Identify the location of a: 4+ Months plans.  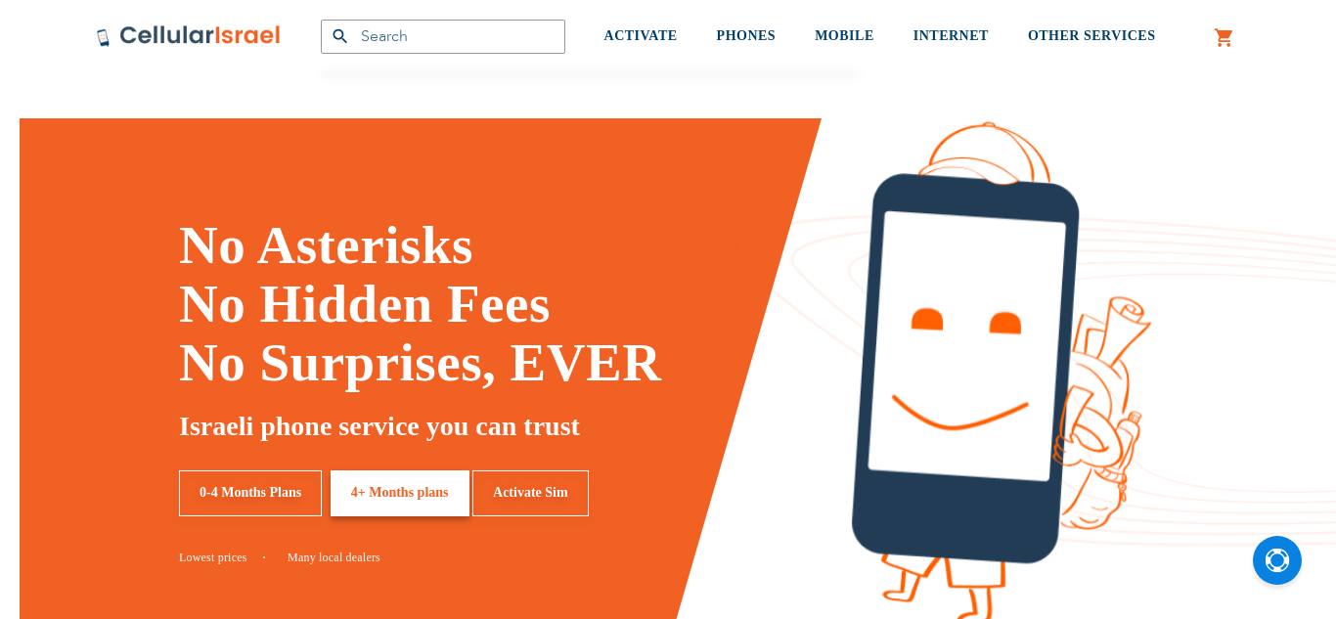
(400, 493).